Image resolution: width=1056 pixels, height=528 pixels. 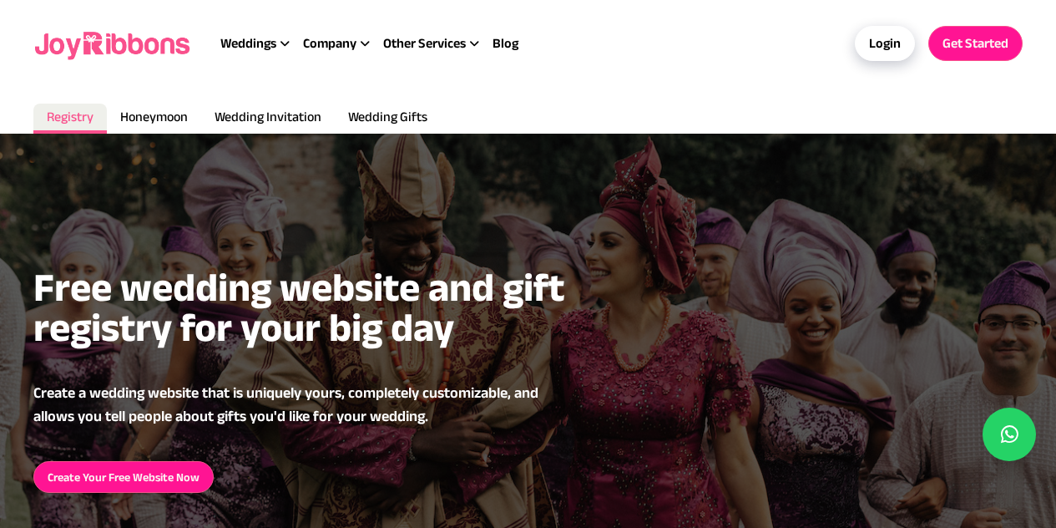 I want to click on div: Other Services, so click(x=438, y=43).